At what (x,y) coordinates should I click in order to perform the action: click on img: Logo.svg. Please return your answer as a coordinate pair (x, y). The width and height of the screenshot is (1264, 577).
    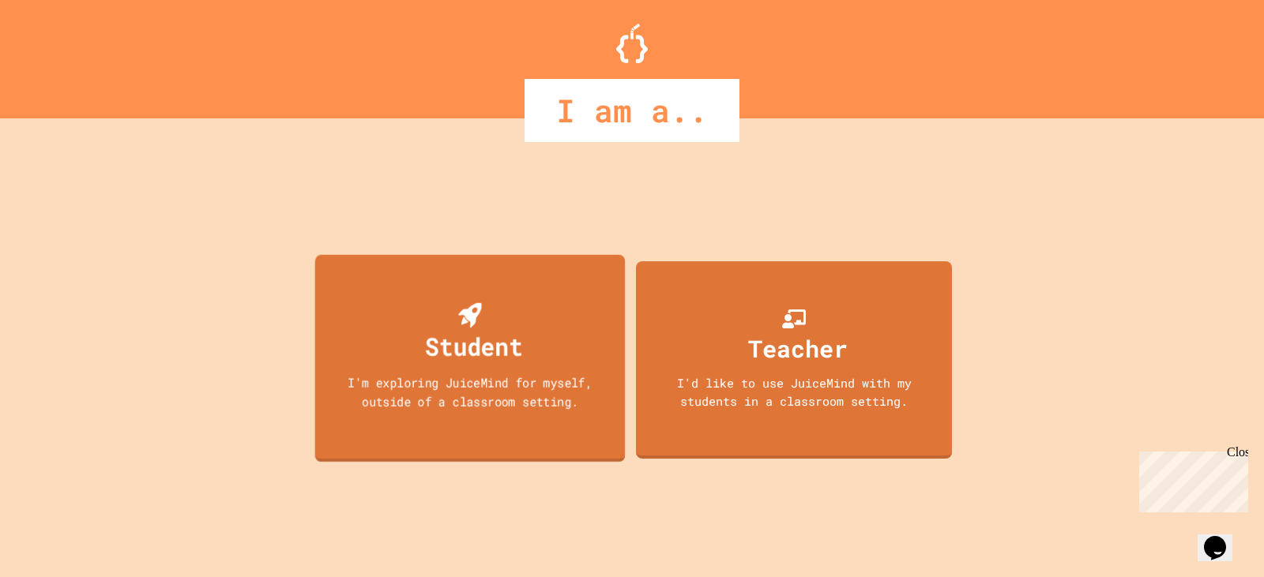
    Looking at the image, I should click on (632, 43).